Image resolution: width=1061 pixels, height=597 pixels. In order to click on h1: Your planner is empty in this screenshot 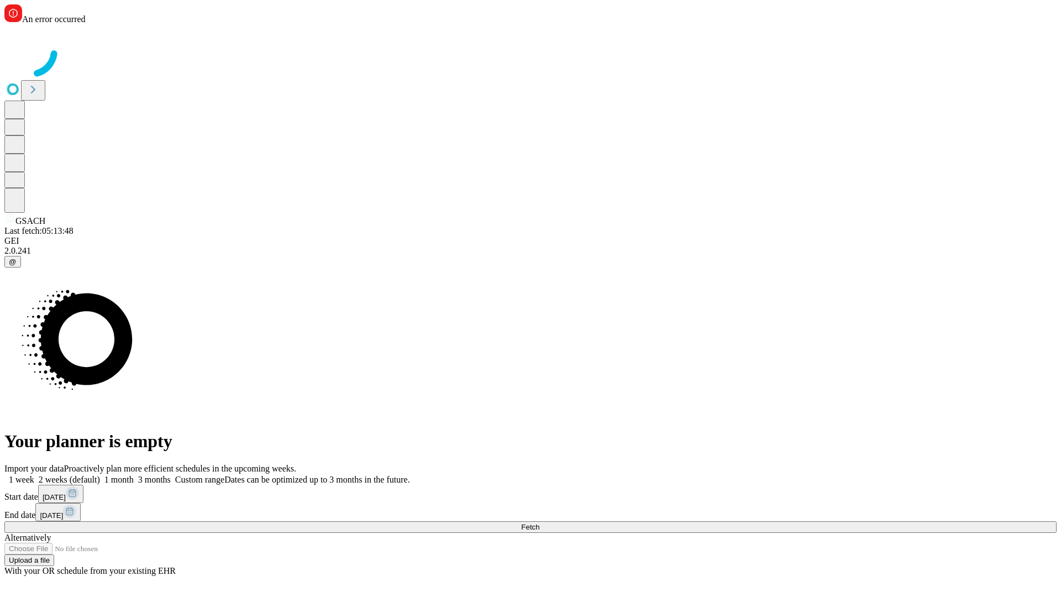, I will do `click(530, 441)`.